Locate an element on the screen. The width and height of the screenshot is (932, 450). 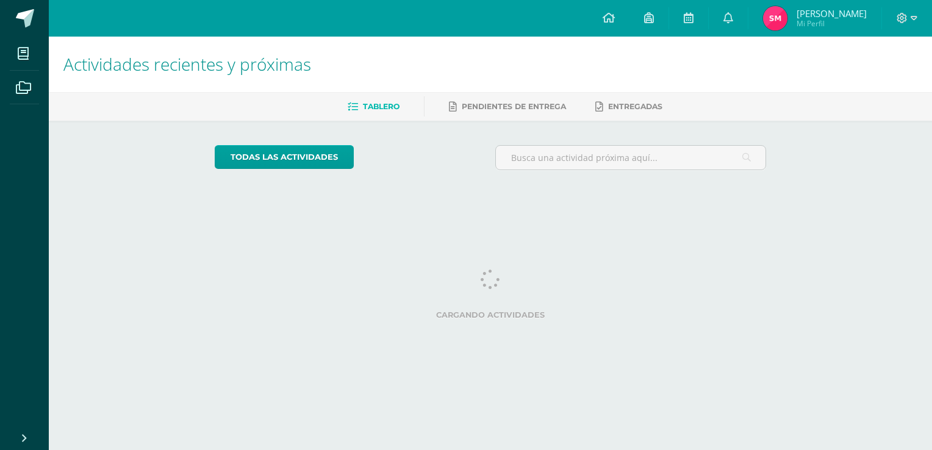
label: Cargando actividades is located at coordinates (490, 315).